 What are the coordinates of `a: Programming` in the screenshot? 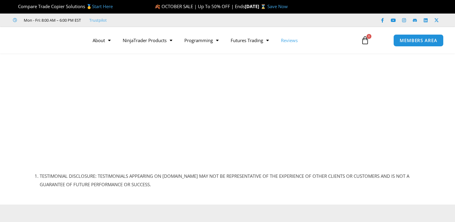 It's located at (201, 40).